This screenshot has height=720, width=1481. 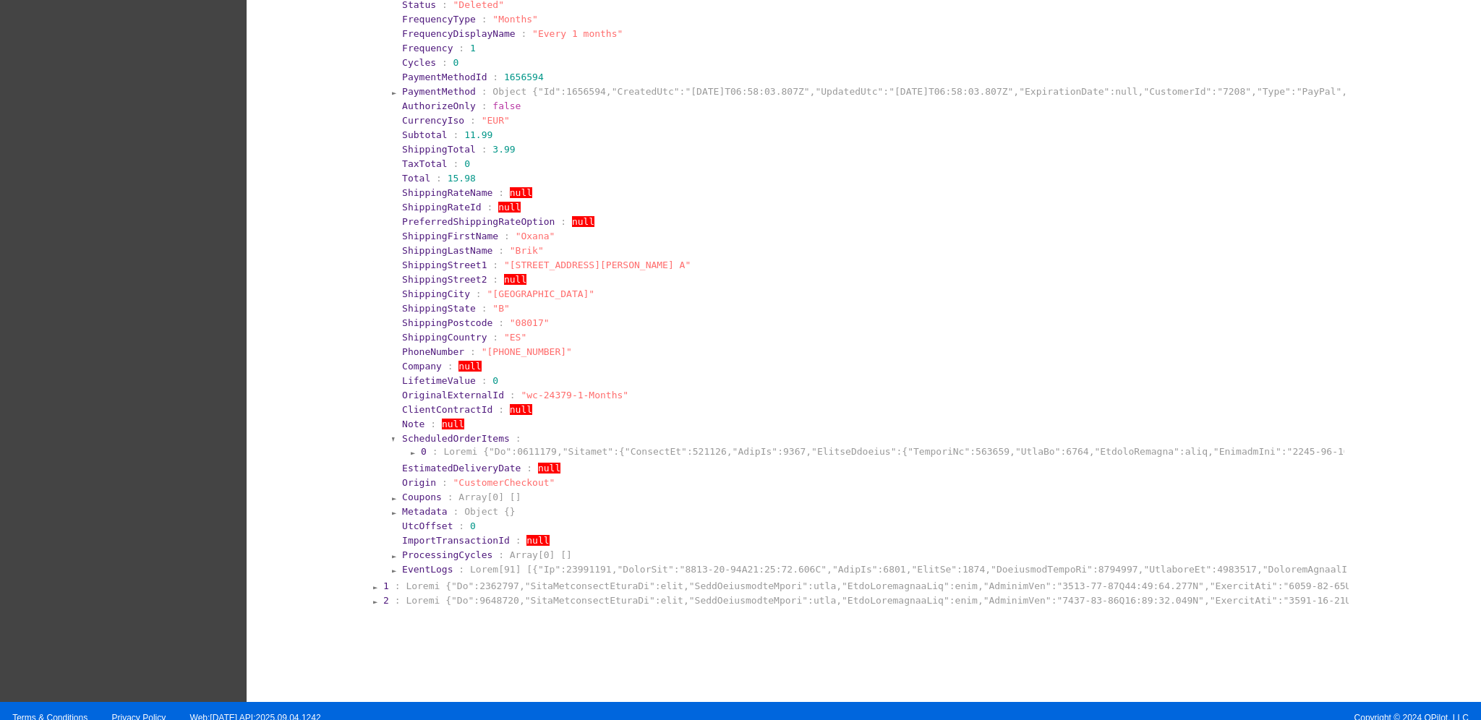 I want to click on span: PaymentMethodId, so click(x=444, y=77).